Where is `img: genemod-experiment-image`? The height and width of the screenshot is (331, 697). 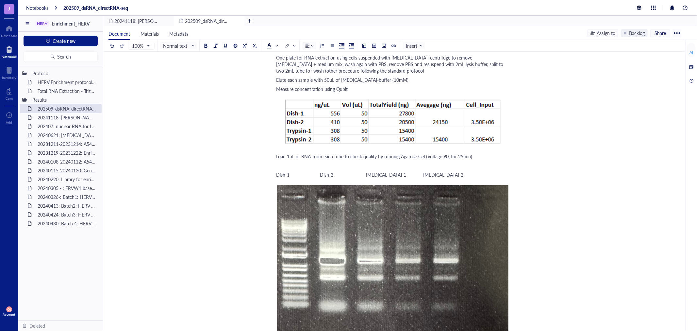
img: genemod-experiment-image is located at coordinates (393, 121).